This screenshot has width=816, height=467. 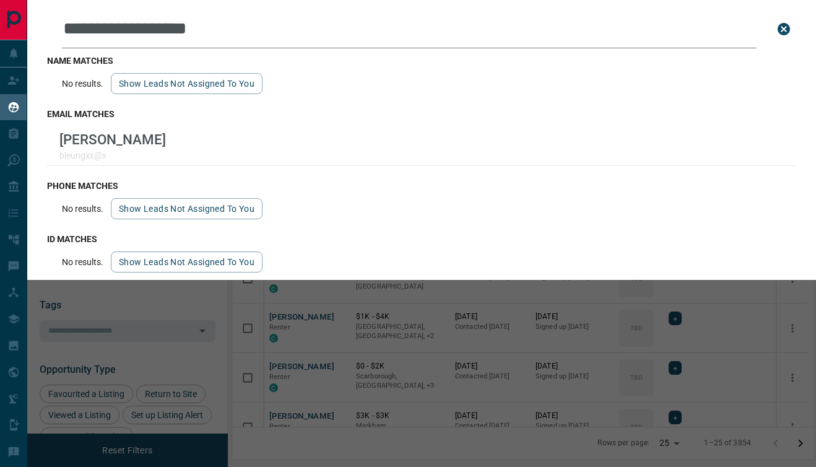 I want to click on h3: id matches, so click(x=422, y=239).